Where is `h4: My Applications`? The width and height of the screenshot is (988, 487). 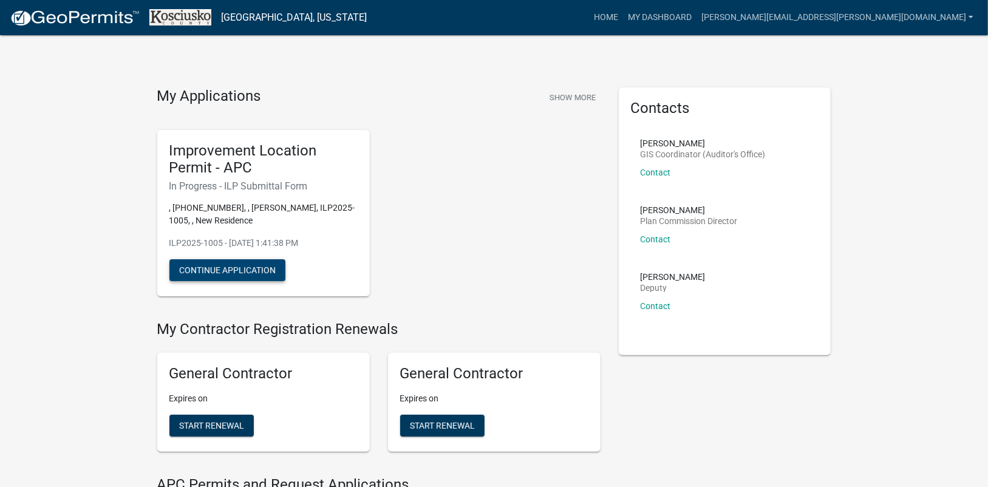
h4: My Applications is located at coordinates (209, 97).